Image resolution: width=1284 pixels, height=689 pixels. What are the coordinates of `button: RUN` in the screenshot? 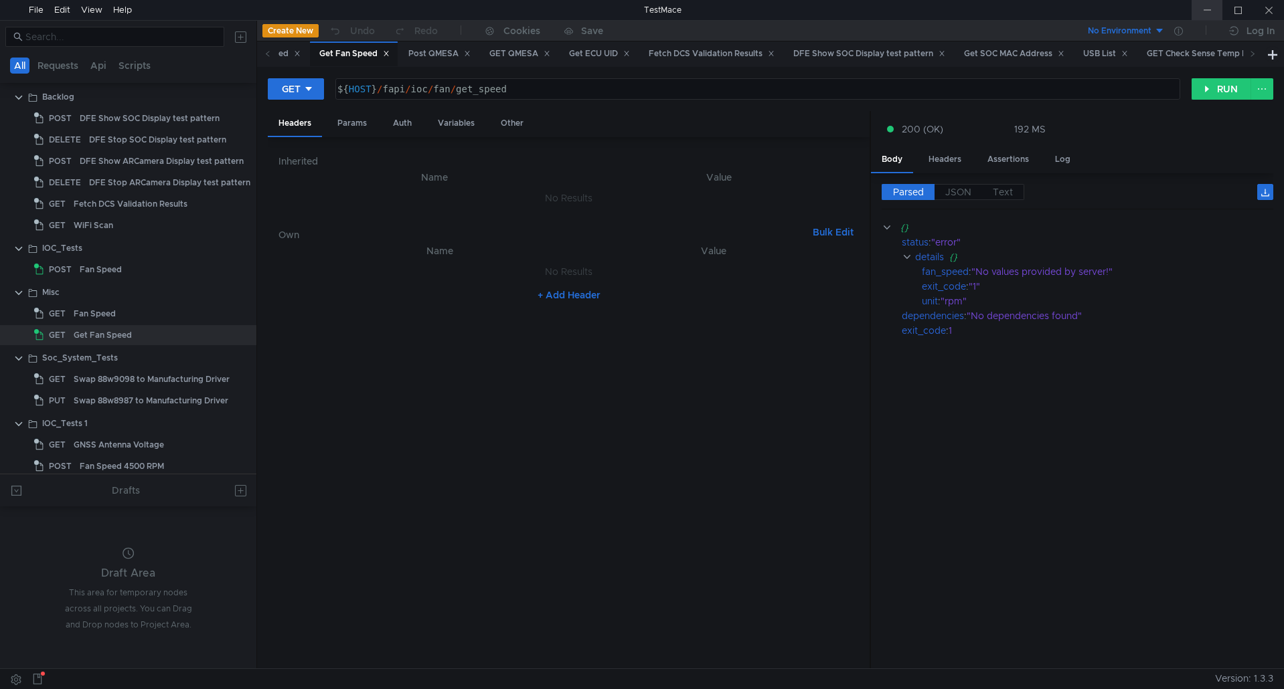 It's located at (1221, 89).